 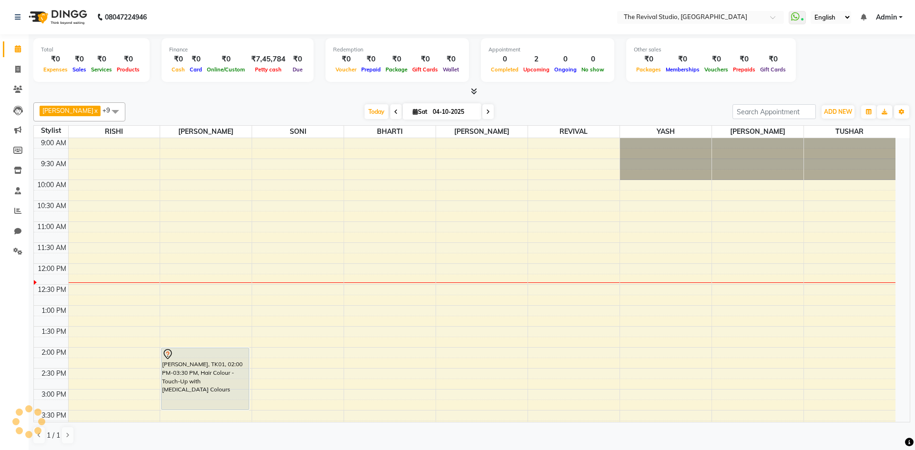 I want to click on span: BHARTI, so click(x=390, y=132).